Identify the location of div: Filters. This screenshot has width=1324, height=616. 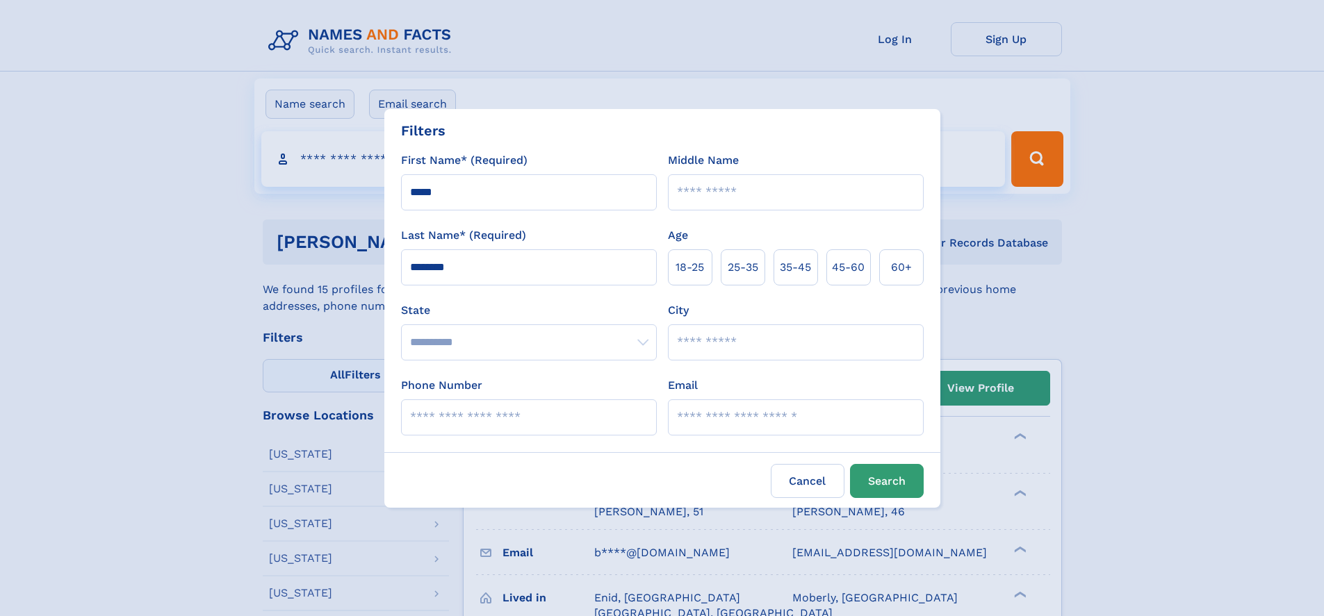
(423, 131).